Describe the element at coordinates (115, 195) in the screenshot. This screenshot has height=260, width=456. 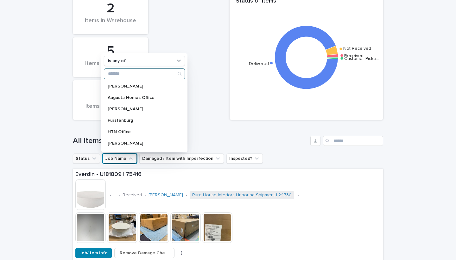
I see `p: L` at that location.